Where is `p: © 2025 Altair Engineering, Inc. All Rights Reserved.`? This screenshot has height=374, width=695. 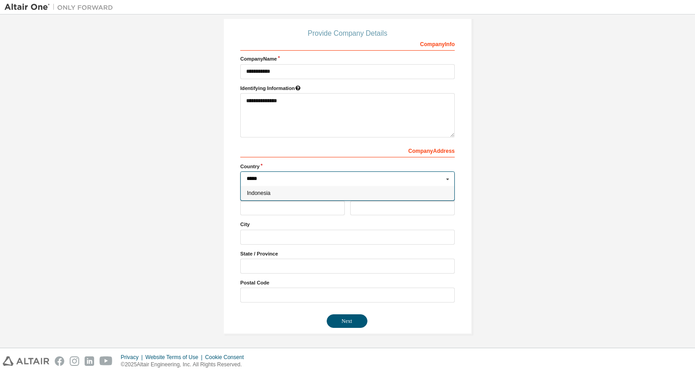
p: © 2025 Altair Engineering, Inc. All Rights Reserved. is located at coordinates (185, 365).